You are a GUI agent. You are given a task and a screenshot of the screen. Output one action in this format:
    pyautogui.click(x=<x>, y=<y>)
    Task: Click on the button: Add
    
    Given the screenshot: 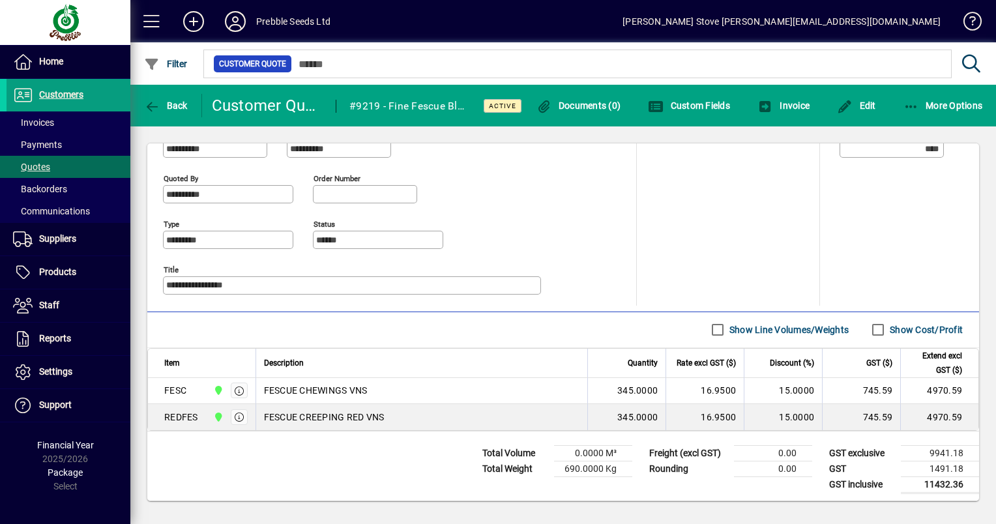 What is the action you would take?
    pyautogui.click(x=194, y=22)
    